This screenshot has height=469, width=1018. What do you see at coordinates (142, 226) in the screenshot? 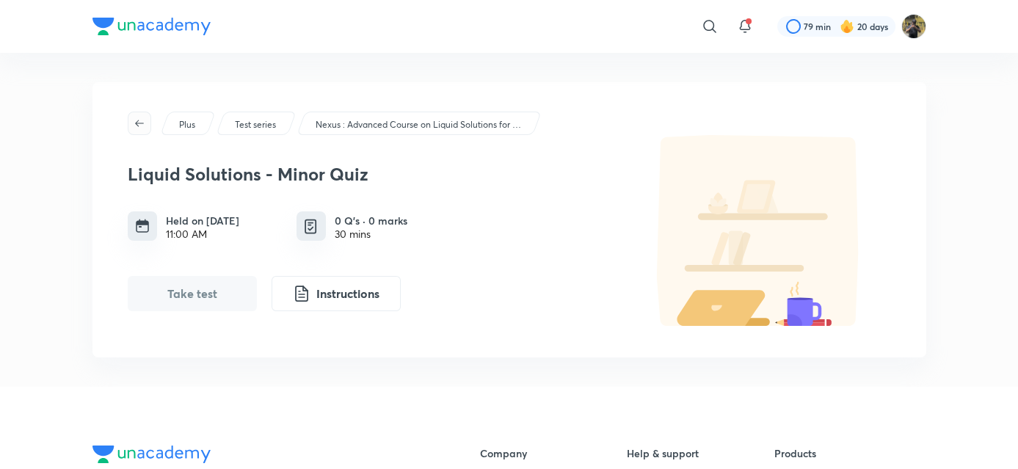
I see `img: timing` at bounding box center [142, 226].